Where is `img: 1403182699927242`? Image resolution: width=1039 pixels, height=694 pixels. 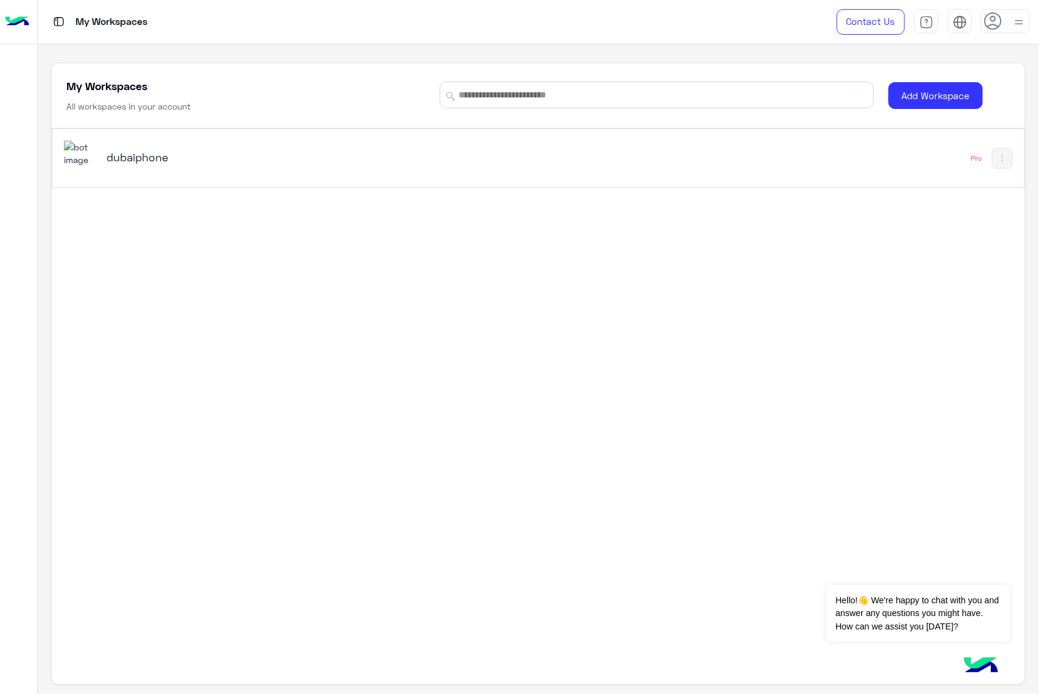
img: 1403182699927242 is located at coordinates (80, 153).